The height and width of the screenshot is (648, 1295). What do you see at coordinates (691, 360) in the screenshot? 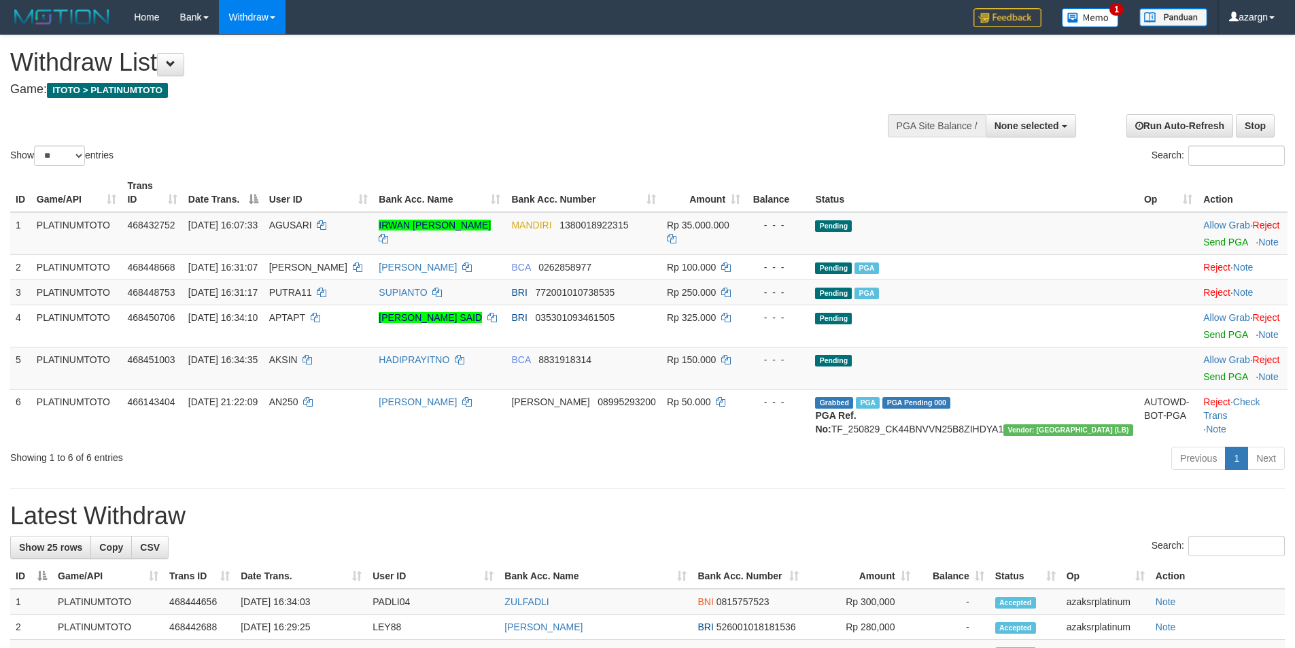
I see `span: Rp 150.000` at bounding box center [691, 360].